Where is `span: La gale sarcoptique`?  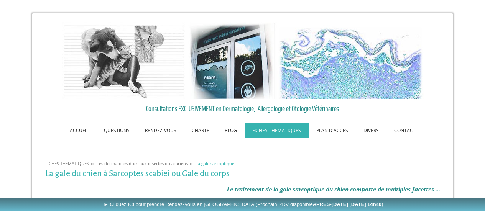
span: La gale sarcoptique is located at coordinates (215, 163).